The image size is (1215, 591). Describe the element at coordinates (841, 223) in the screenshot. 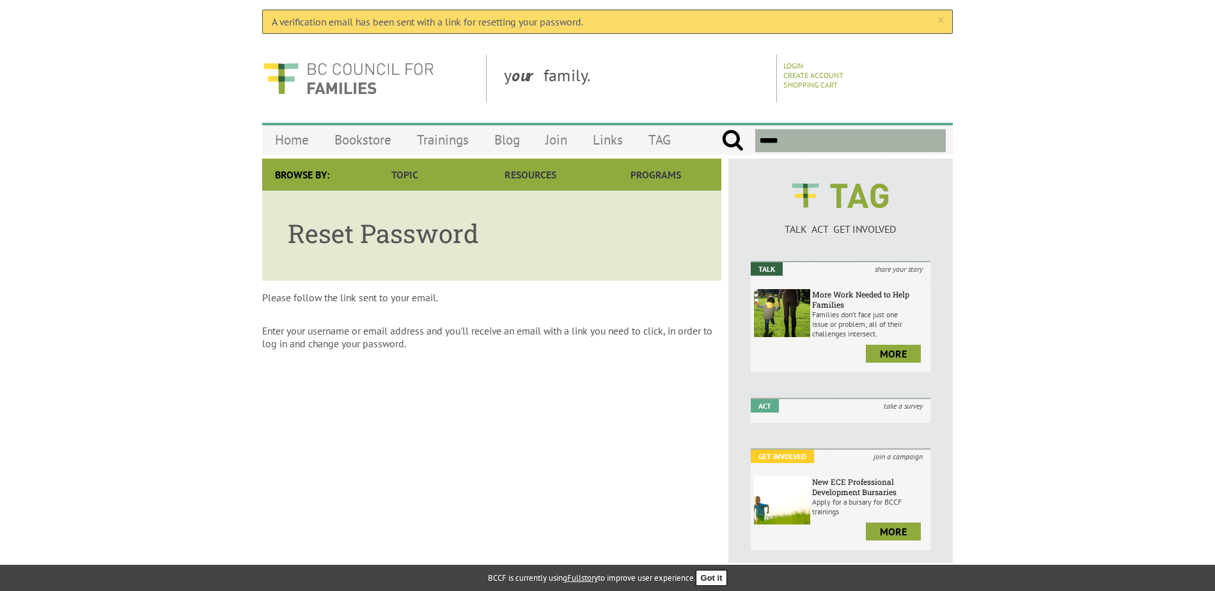

I see `a: TALK ACT GET INVOLVED` at that location.